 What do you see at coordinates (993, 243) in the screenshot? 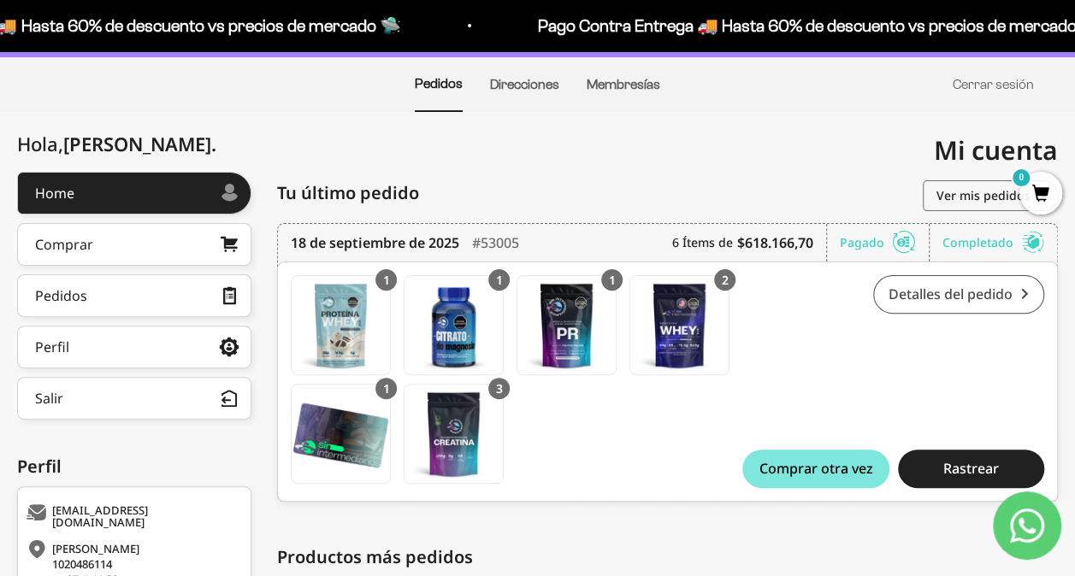
I see `div: Completado` at bounding box center [993, 243].